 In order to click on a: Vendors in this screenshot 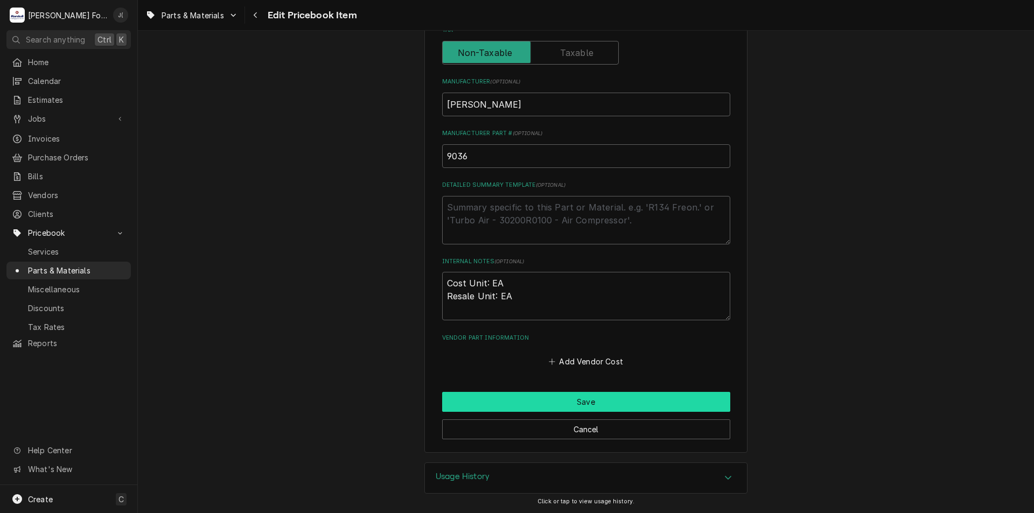, I will do `click(68, 195)`.